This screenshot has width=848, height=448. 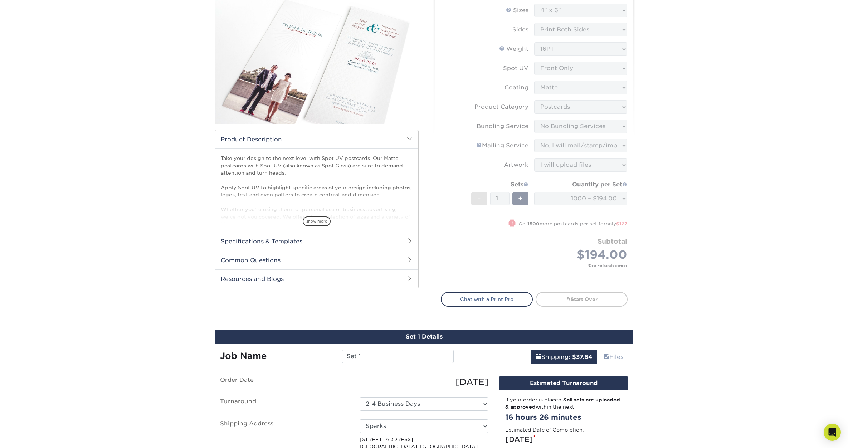 What do you see at coordinates (424, 337) in the screenshot?
I see `div: Set 1 Details` at bounding box center [424, 337].